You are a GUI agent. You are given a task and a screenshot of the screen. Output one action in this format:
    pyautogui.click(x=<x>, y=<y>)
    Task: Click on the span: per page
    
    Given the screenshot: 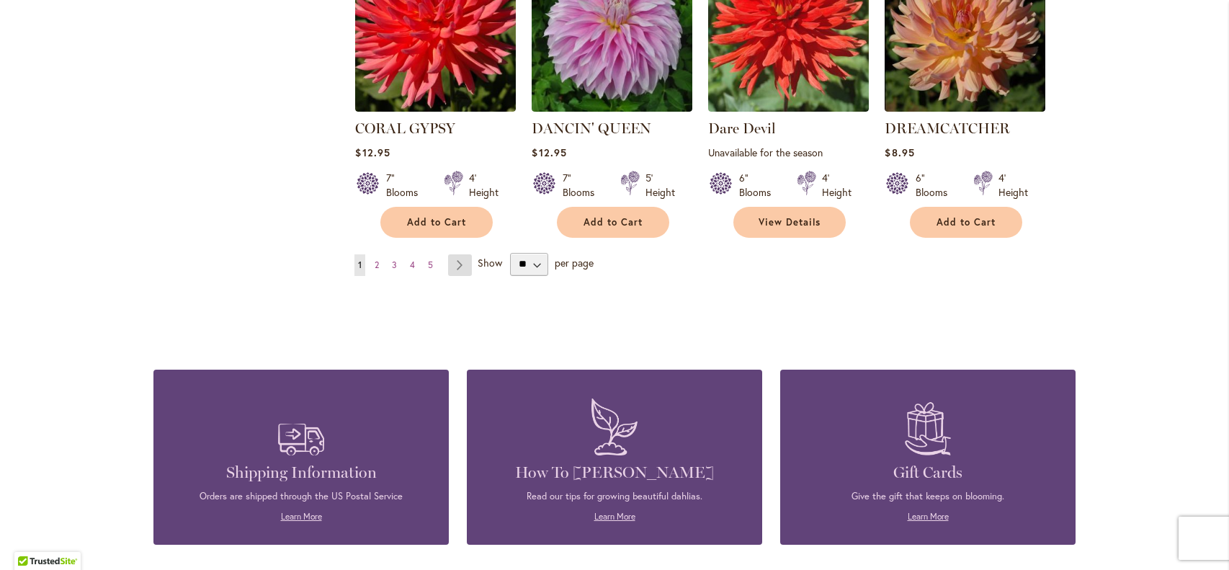 What is the action you would take?
    pyautogui.click(x=574, y=262)
    